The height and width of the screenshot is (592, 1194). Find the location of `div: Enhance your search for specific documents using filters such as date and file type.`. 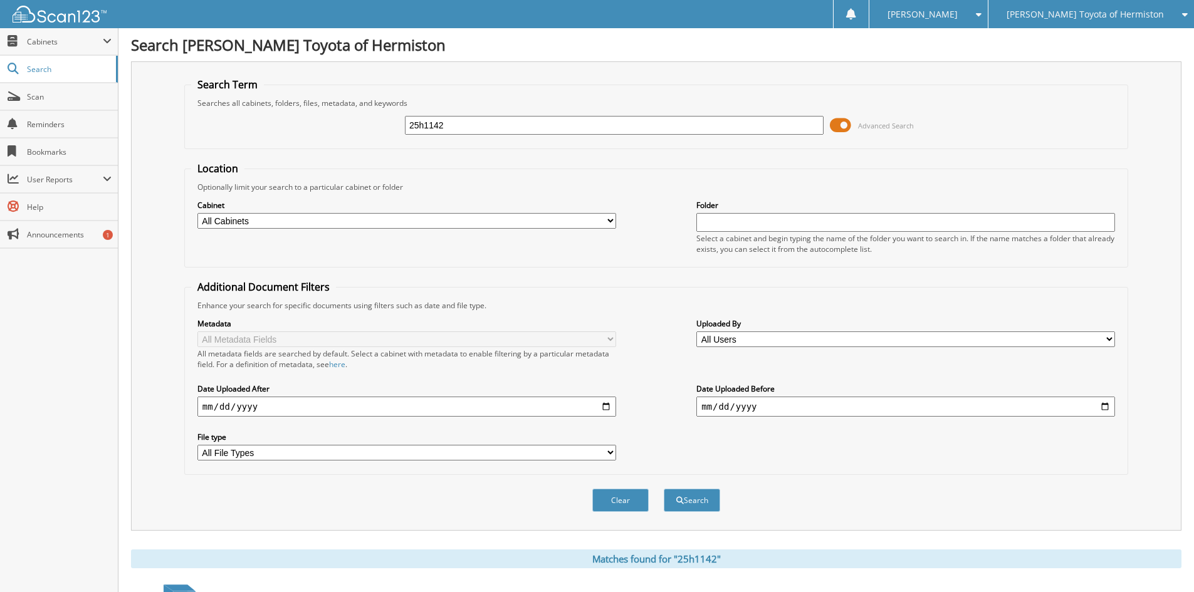

div: Enhance your search for specific documents using filters such as date and file type. is located at coordinates (656, 305).